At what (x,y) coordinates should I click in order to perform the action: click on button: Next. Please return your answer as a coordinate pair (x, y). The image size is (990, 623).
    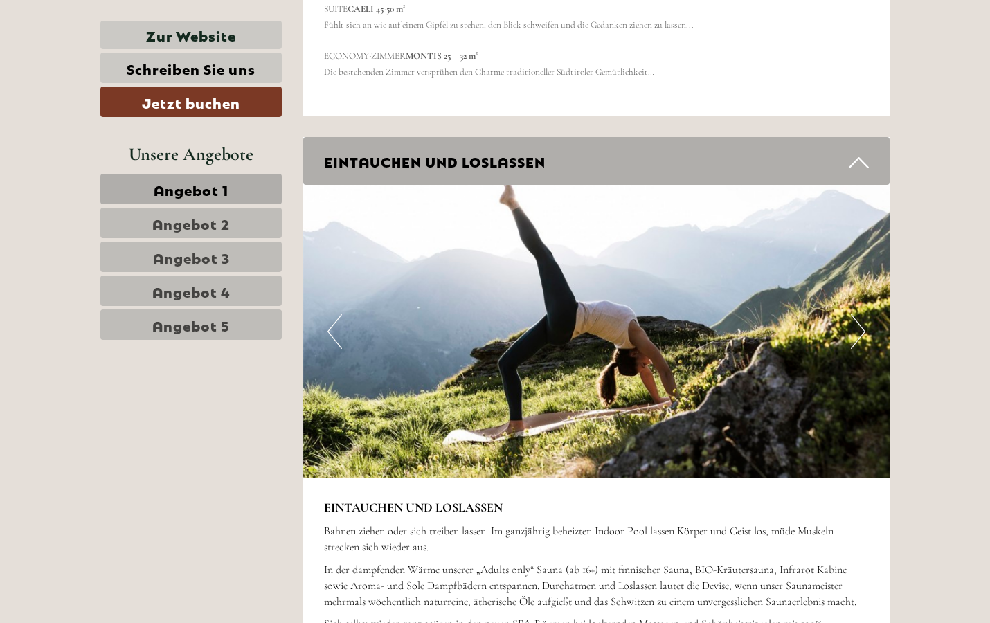
    Looking at the image, I should click on (857, 332).